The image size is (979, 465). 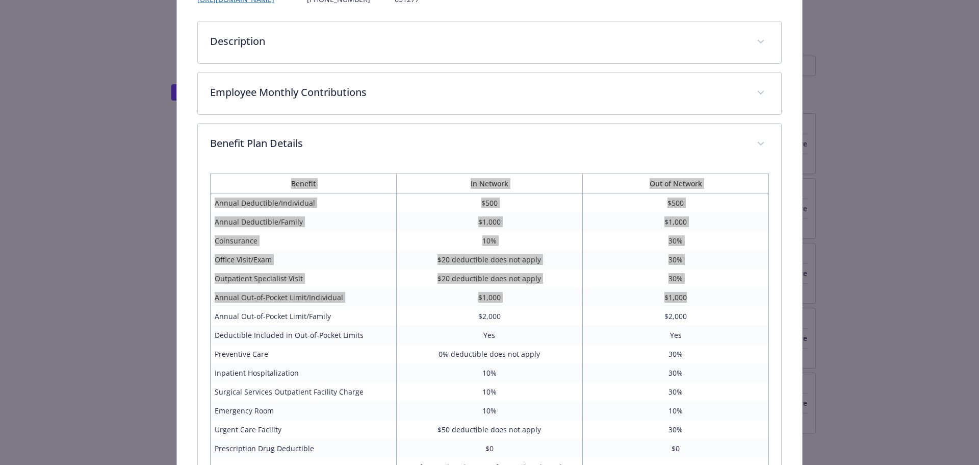 What do you see at coordinates (490, 144) in the screenshot?
I see `div: Benefit Plan Details` at bounding box center [490, 144].